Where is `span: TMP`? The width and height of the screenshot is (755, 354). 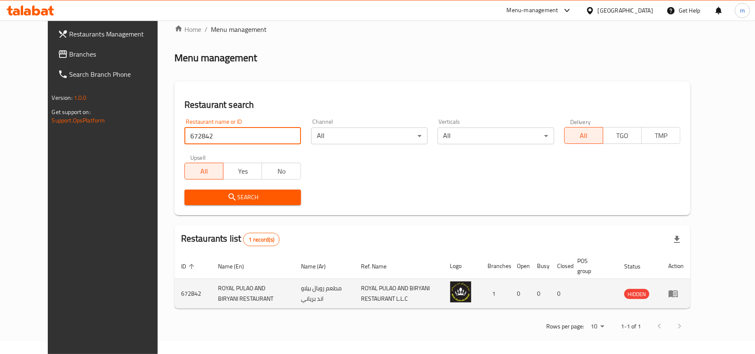 span: TMP is located at coordinates (661, 135).